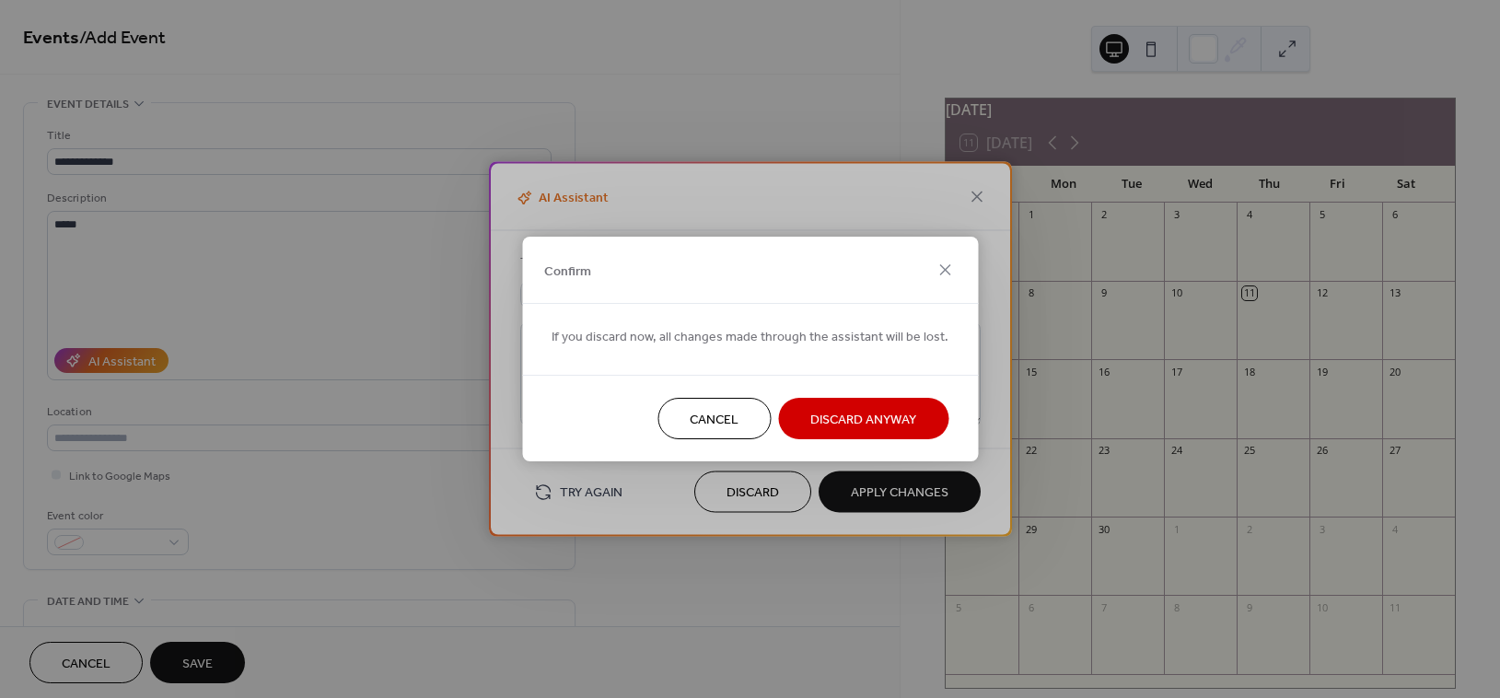 The height and width of the screenshot is (698, 1500). Describe the element at coordinates (567, 271) in the screenshot. I see `span: Confirm` at that location.